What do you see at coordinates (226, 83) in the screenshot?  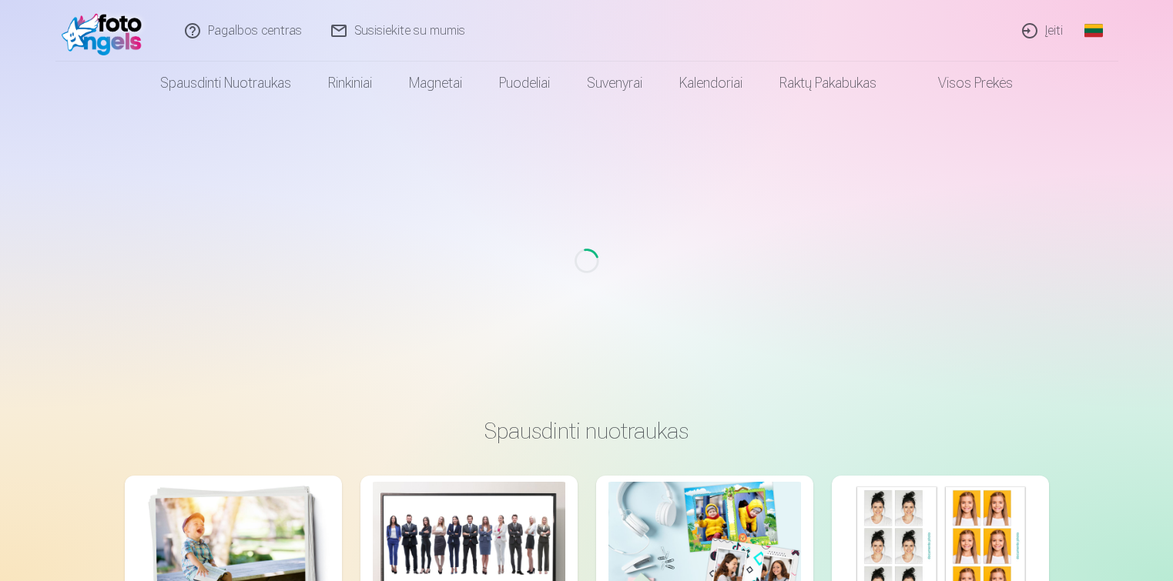 I see `a: Spausdinti nuotraukas` at bounding box center [226, 83].